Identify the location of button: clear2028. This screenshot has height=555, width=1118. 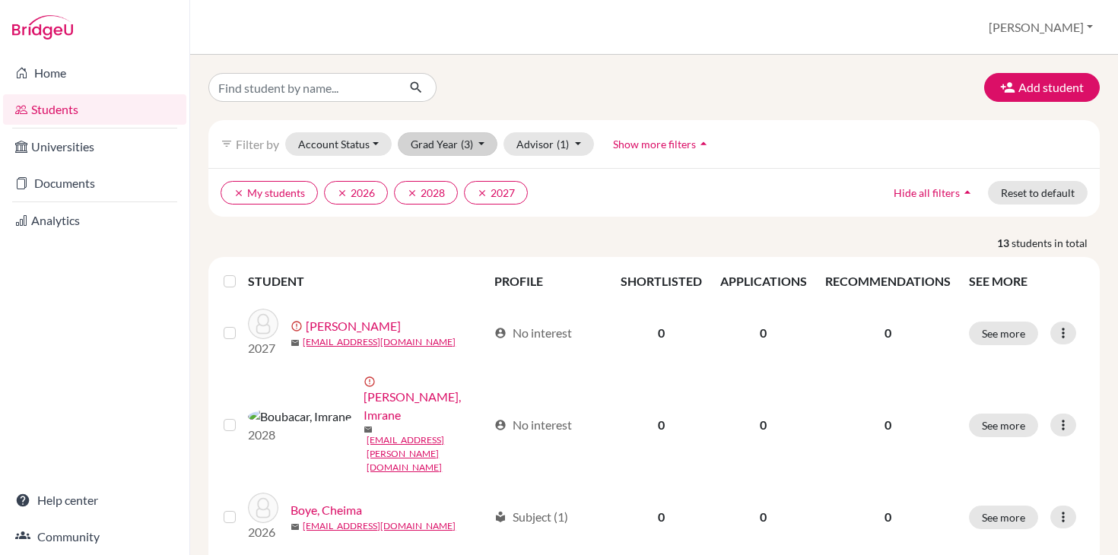
(426, 192).